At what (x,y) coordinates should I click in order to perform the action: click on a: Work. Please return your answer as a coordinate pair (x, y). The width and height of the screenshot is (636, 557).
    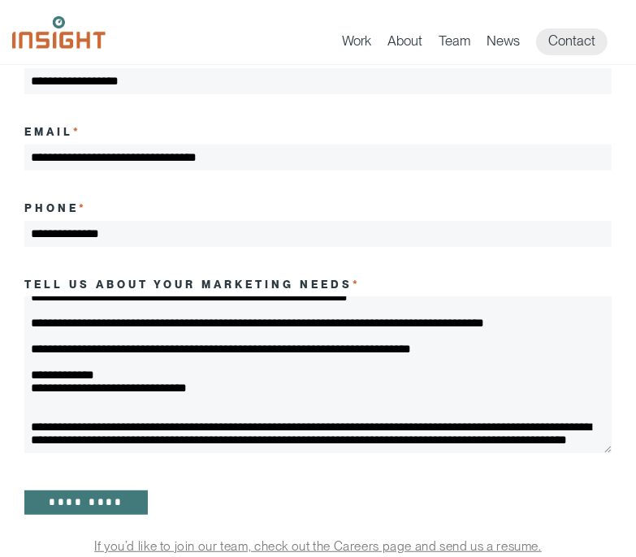
    Looking at the image, I should click on (356, 44).